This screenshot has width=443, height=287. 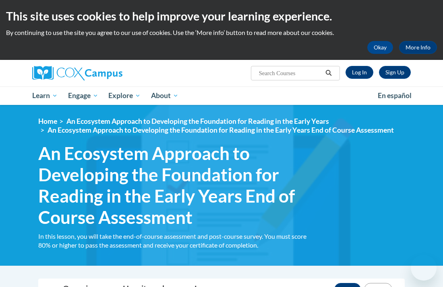 I want to click on a: About, so click(x=165, y=96).